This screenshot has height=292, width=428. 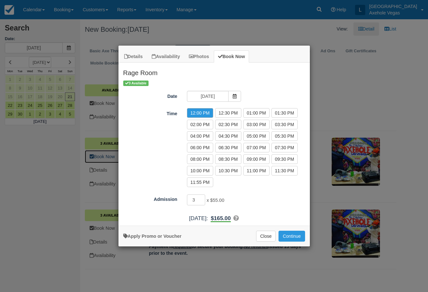 I want to click on label: 01:00 PM, so click(x=257, y=113).